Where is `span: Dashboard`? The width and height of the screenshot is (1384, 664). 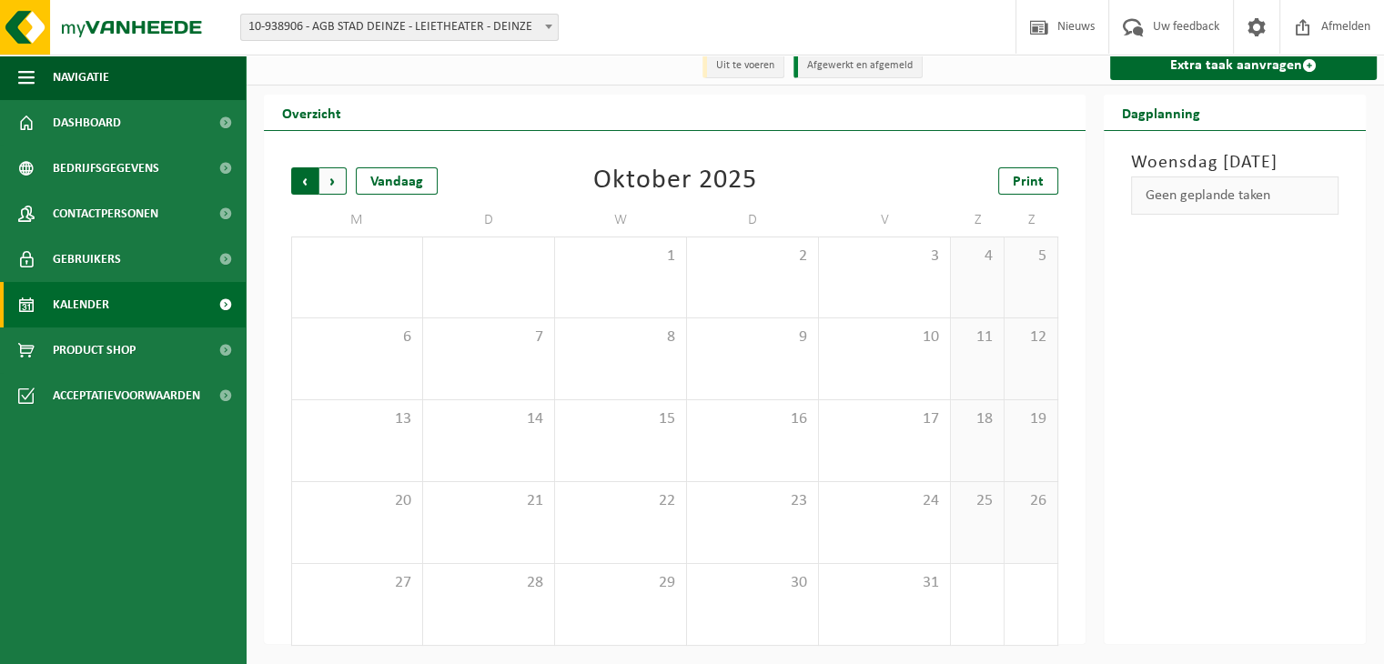
span: Dashboard is located at coordinates (86, 123).